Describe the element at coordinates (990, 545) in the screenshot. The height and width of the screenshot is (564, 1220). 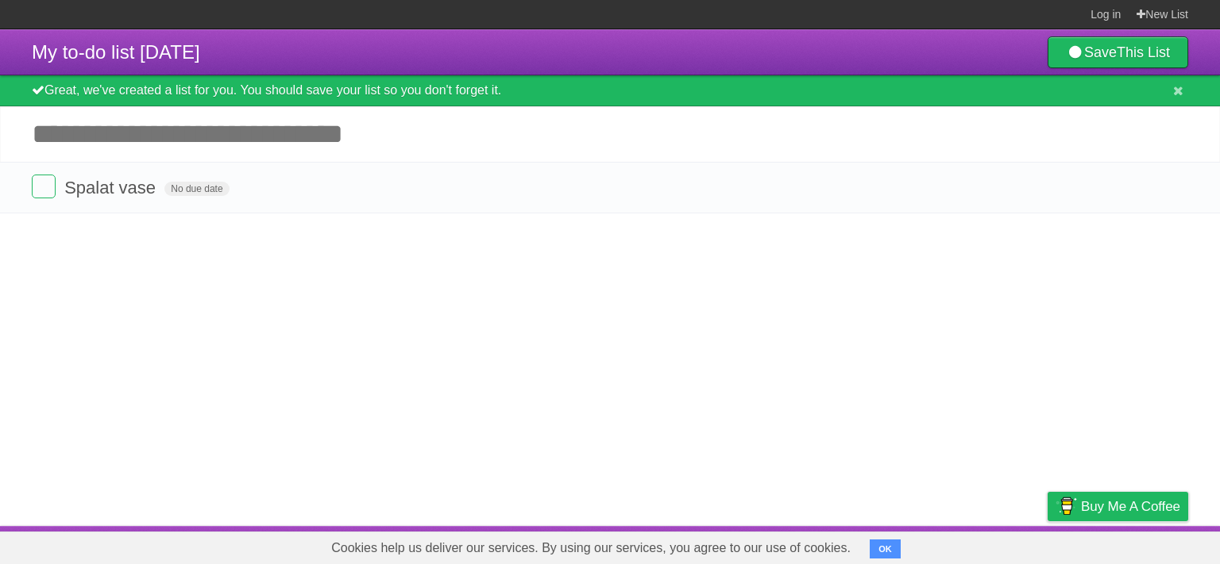
I see `a: Terms` at that location.